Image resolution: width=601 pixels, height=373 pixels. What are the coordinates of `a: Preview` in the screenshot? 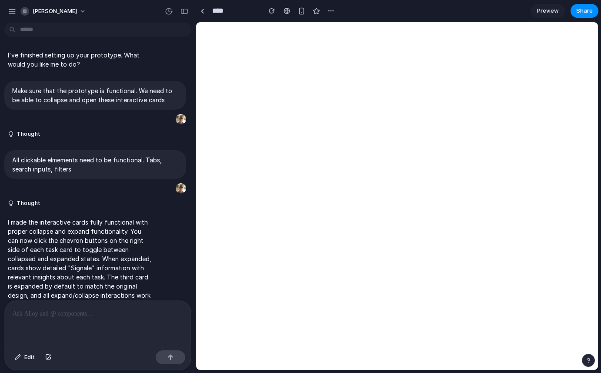 It's located at (548, 11).